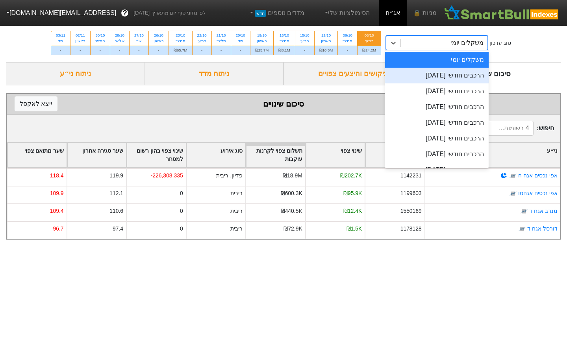 Image resolution: width=567 pixels, height=358 pixels. I want to click on div: 16/10, so click(284, 35).